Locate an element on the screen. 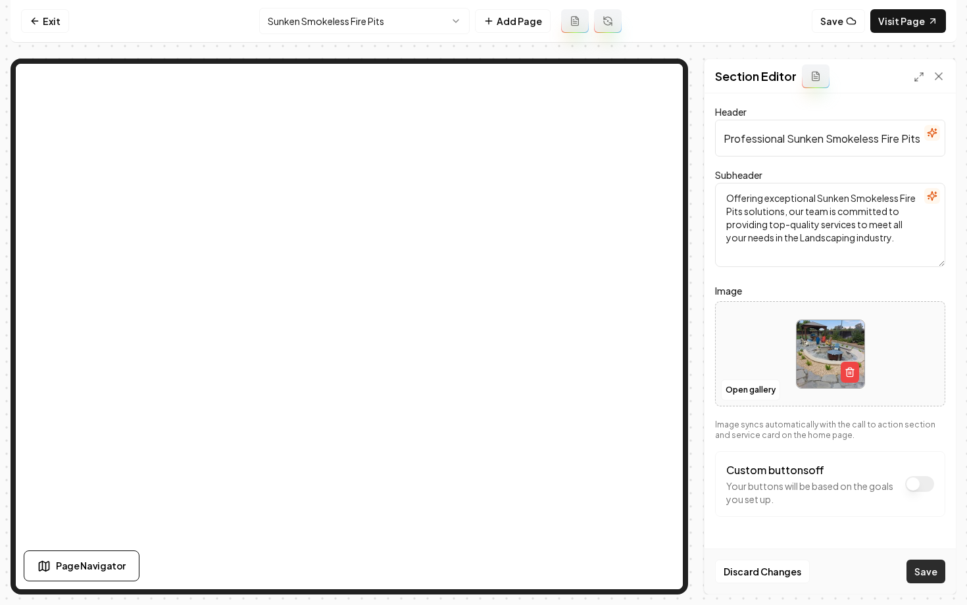  button: Page Navigator is located at coordinates (82, 566).